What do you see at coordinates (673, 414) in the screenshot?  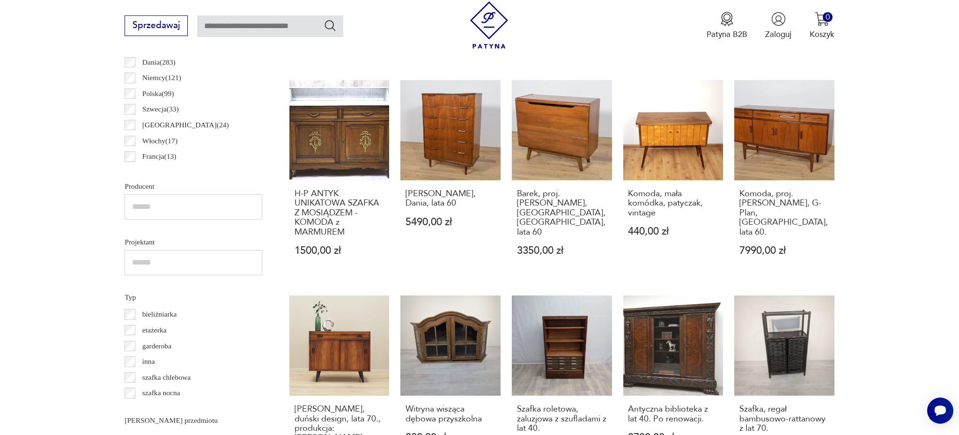 I see `h3: Antyczna biblioteka z lat 40. Po renowacji.` at bounding box center [673, 414].